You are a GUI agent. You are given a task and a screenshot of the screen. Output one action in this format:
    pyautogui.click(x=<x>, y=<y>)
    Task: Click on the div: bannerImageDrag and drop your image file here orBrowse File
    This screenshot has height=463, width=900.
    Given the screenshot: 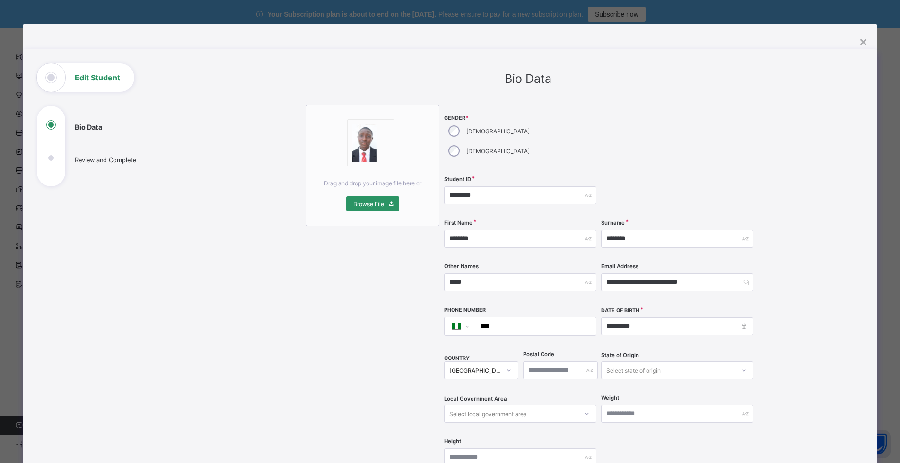 What is the action you would take?
    pyautogui.click(x=373, y=165)
    